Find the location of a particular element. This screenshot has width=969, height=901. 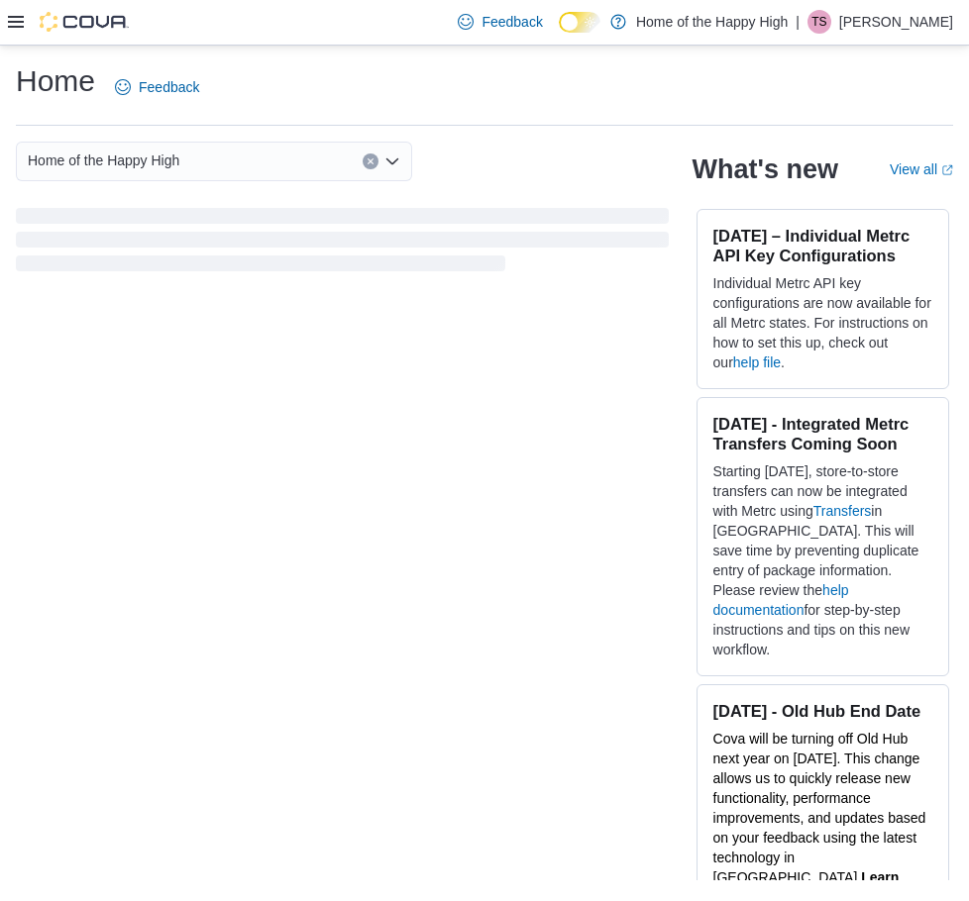

p: Individual Metrc API key configurations are now available for all Metrc states. For instructions ... is located at coordinates (822, 323).